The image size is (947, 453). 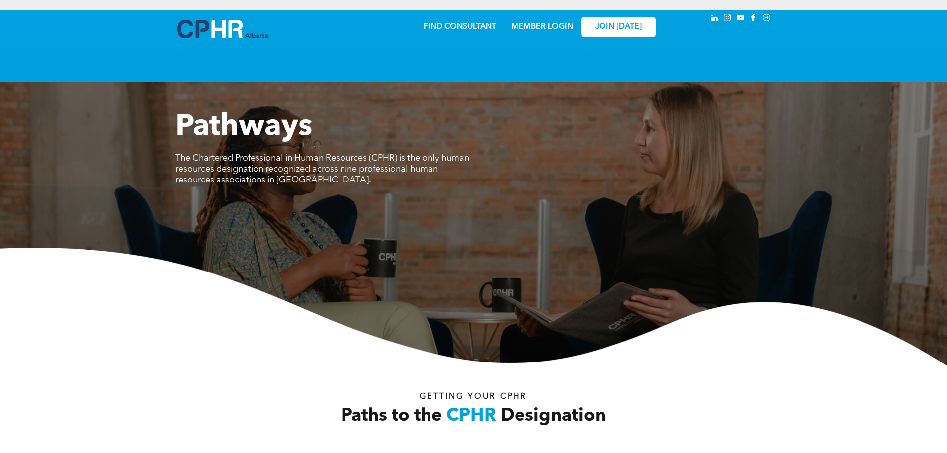 I want to click on a: instagram, so click(x=728, y=19).